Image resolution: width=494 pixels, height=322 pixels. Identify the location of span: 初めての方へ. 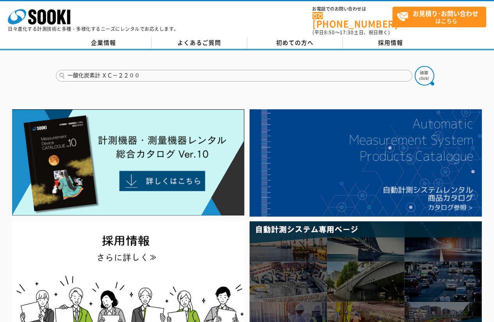
(295, 43).